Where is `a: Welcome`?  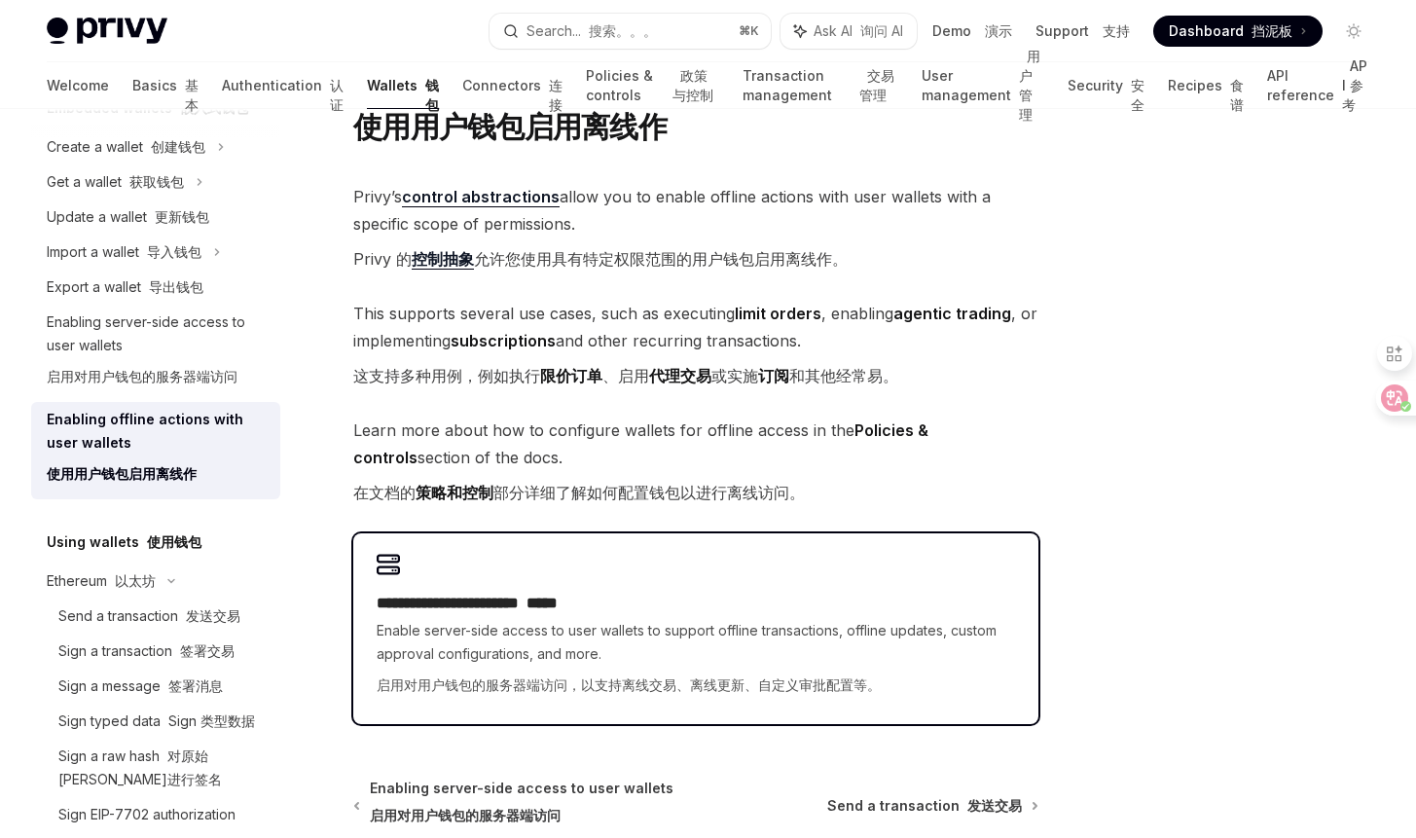
a: Welcome is located at coordinates (78, 86).